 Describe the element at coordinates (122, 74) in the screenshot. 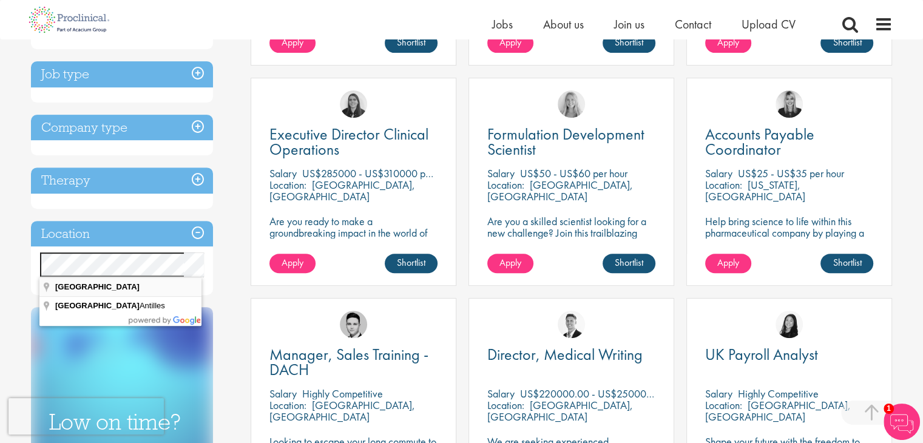

I see `h3: Job type` at that location.